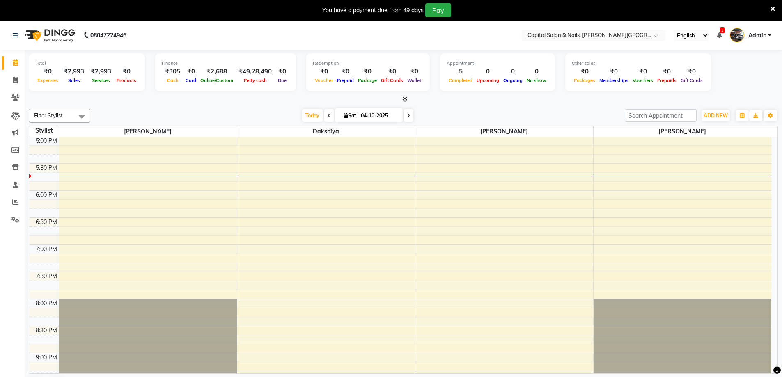 The height and width of the screenshot is (377, 782). I want to click on div: Finance, so click(225, 63).